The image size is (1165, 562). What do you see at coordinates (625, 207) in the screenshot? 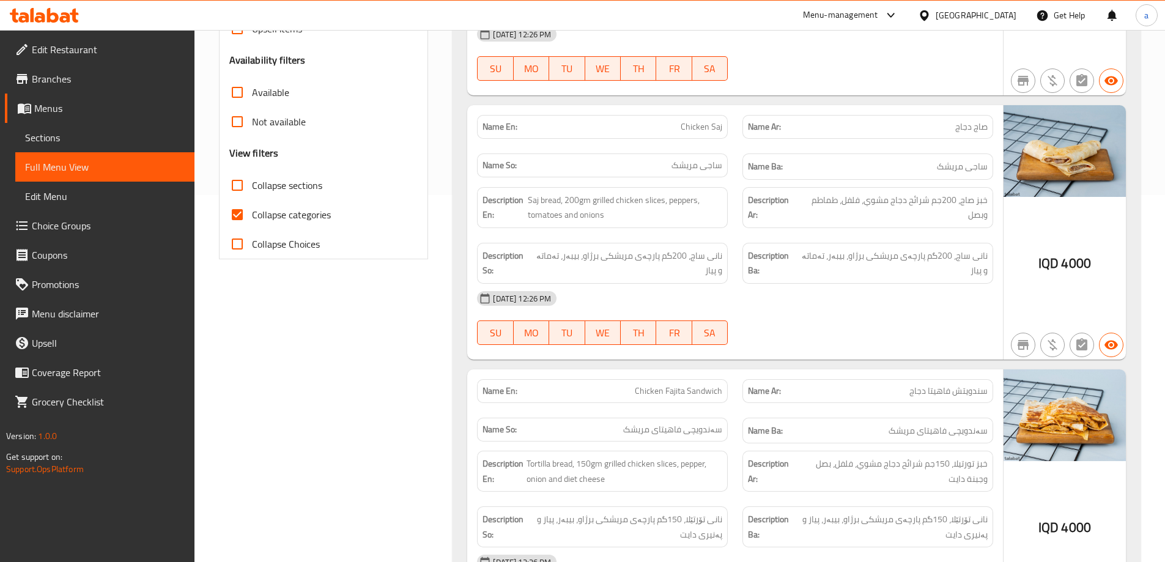
I see `span: Saj bread, 200gm grilled chicken slices, peppers, tomatoes and onions` at bounding box center [625, 207].